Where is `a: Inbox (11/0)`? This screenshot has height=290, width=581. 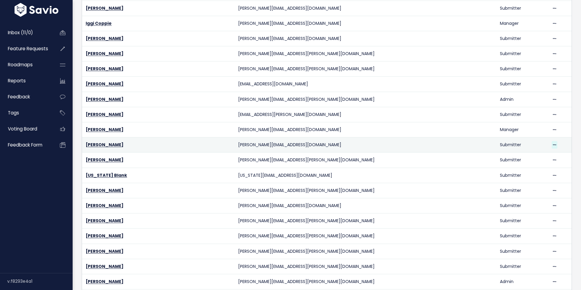 a: Inbox (11/0) is located at coordinates (26, 33).